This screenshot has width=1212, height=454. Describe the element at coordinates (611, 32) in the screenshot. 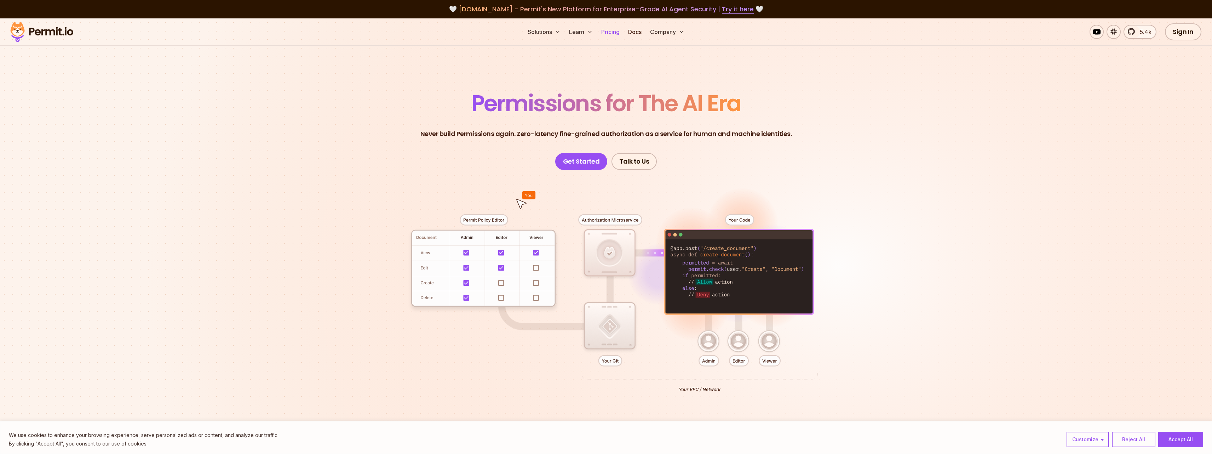

I see `a: Pricing` at that location.